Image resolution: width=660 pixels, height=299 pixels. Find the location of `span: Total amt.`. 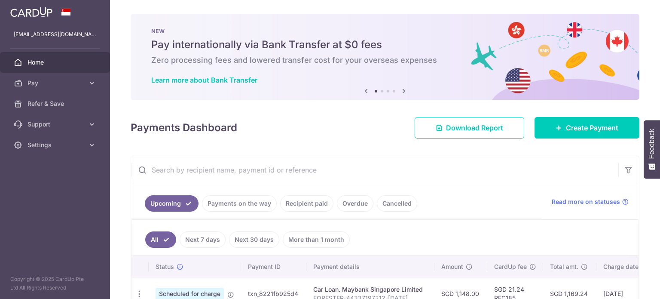

span: Total amt. is located at coordinates (564, 266).